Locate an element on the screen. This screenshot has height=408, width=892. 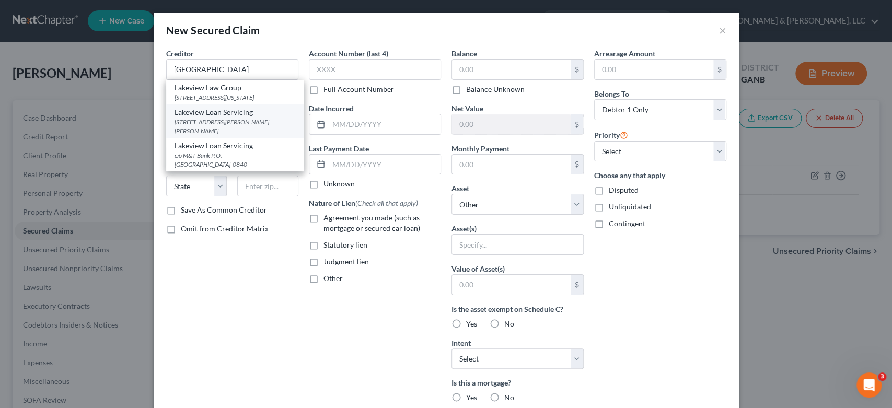
label: Unknown is located at coordinates (339, 184).